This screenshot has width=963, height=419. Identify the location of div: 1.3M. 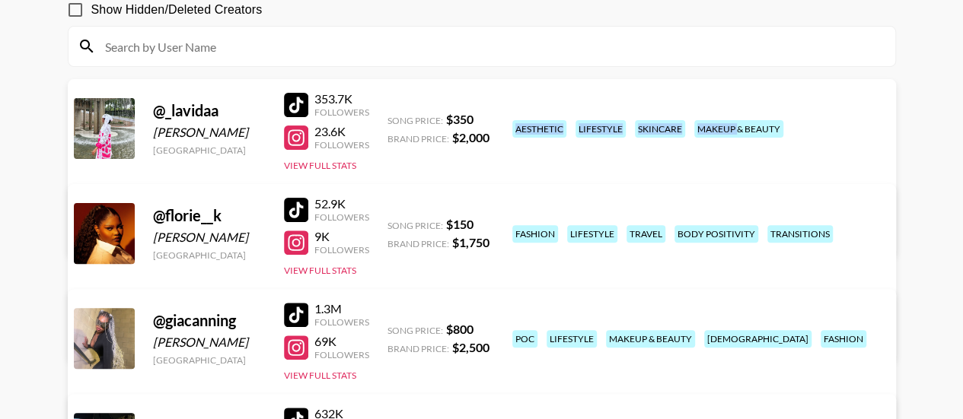
(342, 309).